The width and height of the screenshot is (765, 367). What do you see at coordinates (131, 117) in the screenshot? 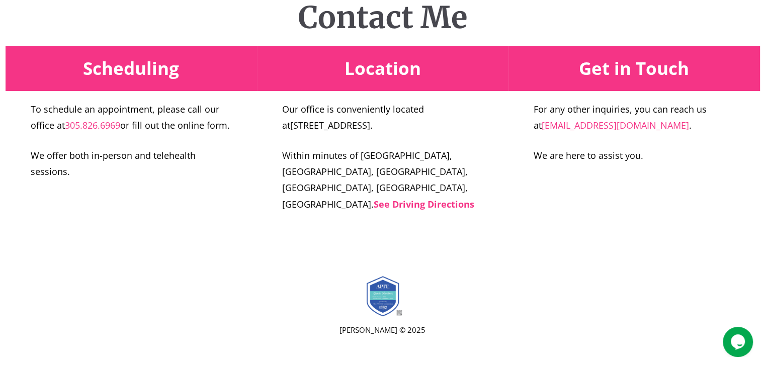
I see `p: To schedule an appointment, please call our office at or fill out the online form.` at bounding box center [131, 117].